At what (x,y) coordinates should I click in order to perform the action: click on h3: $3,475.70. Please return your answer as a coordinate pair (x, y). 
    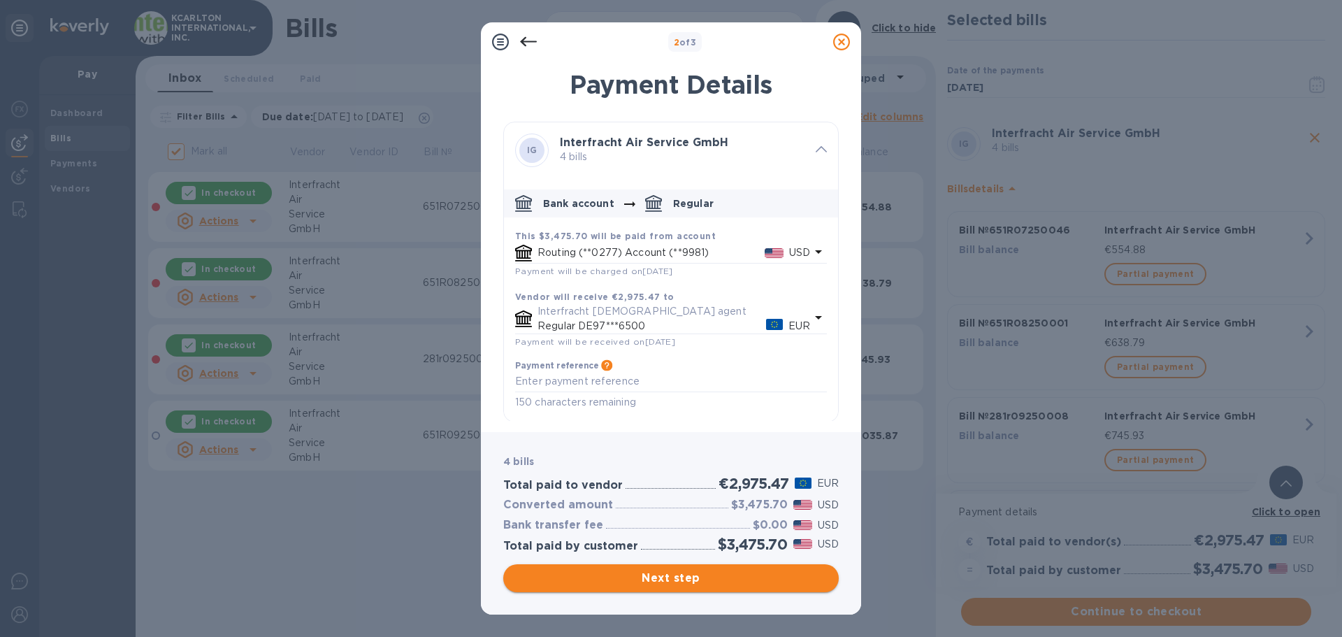
    Looking at the image, I should click on (759, 505).